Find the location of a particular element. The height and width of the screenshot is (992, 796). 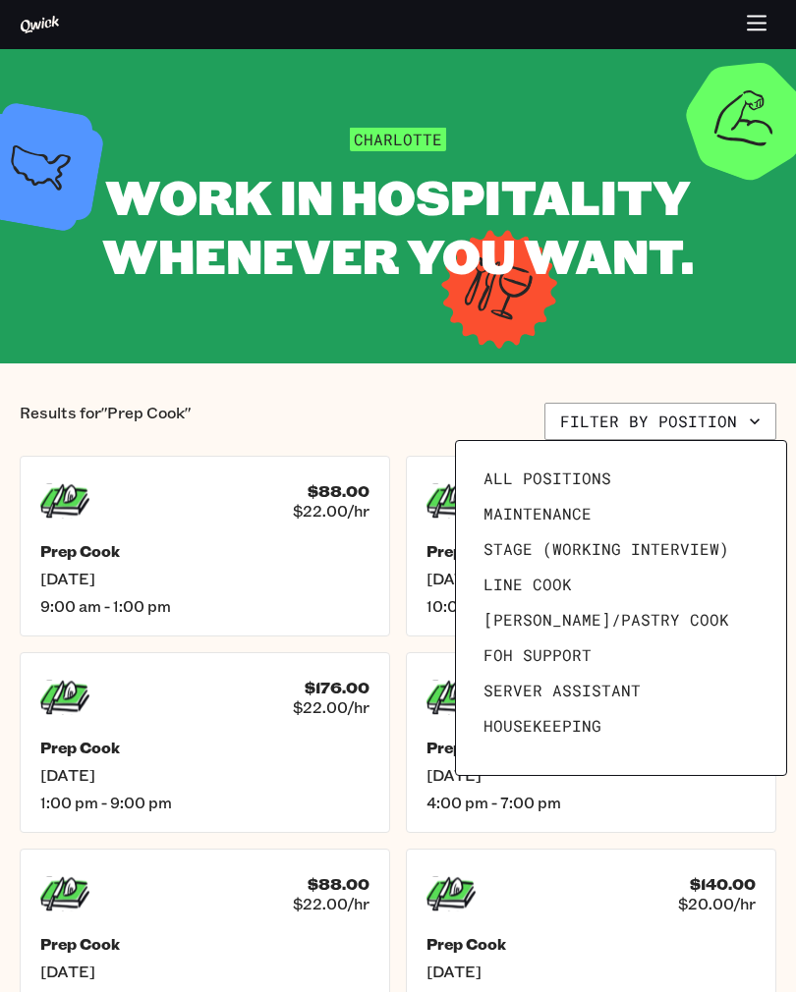

span: Server Assistant is located at coordinates (562, 691).